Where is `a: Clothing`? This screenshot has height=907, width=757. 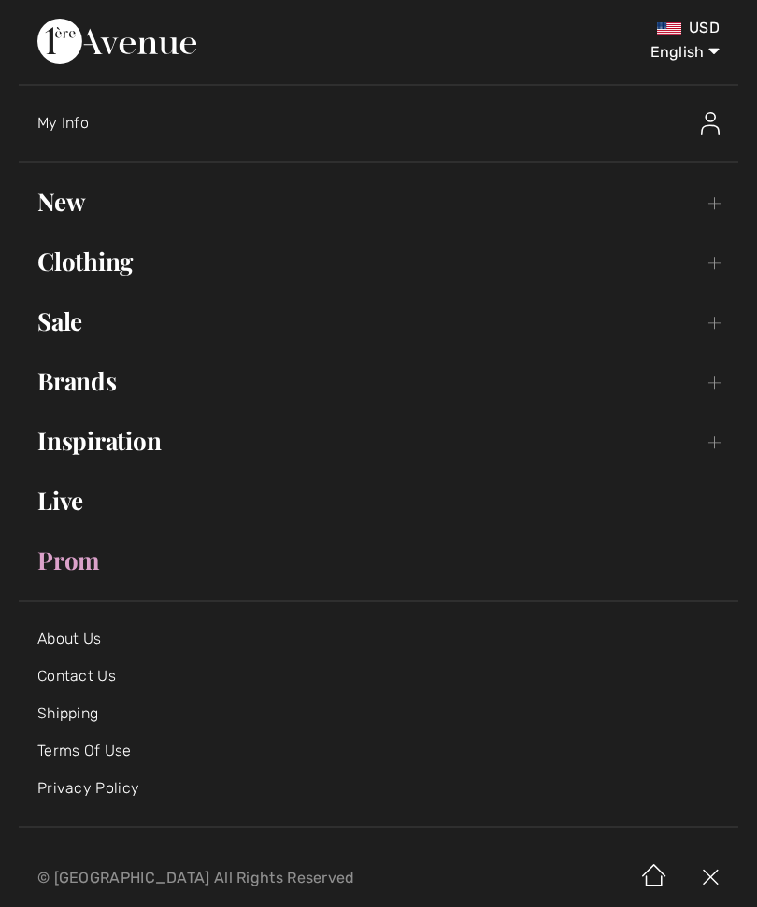
a: Clothing is located at coordinates (378, 262).